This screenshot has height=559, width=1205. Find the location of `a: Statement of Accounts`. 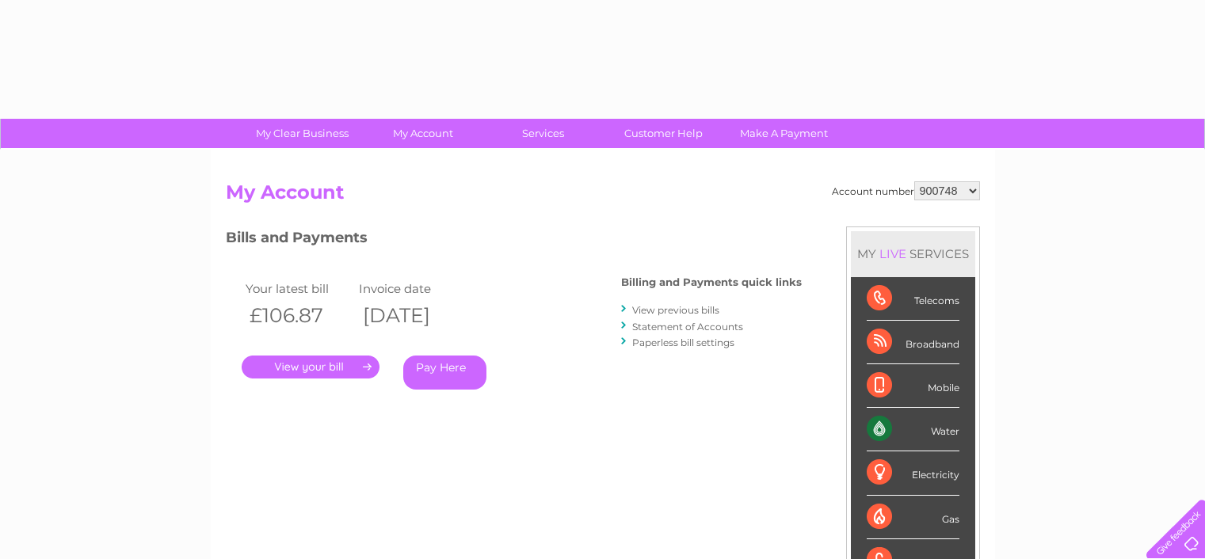

a: Statement of Accounts is located at coordinates (688, 326).